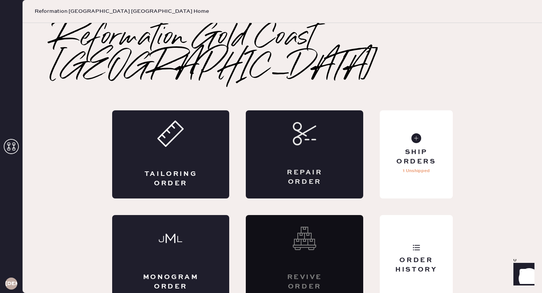 The height and width of the screenshot is (293, 542). What do you see at coordinates (416, 157) in the screenshot?
I see `div: Ship Orders` at bounding box center [416, 157].